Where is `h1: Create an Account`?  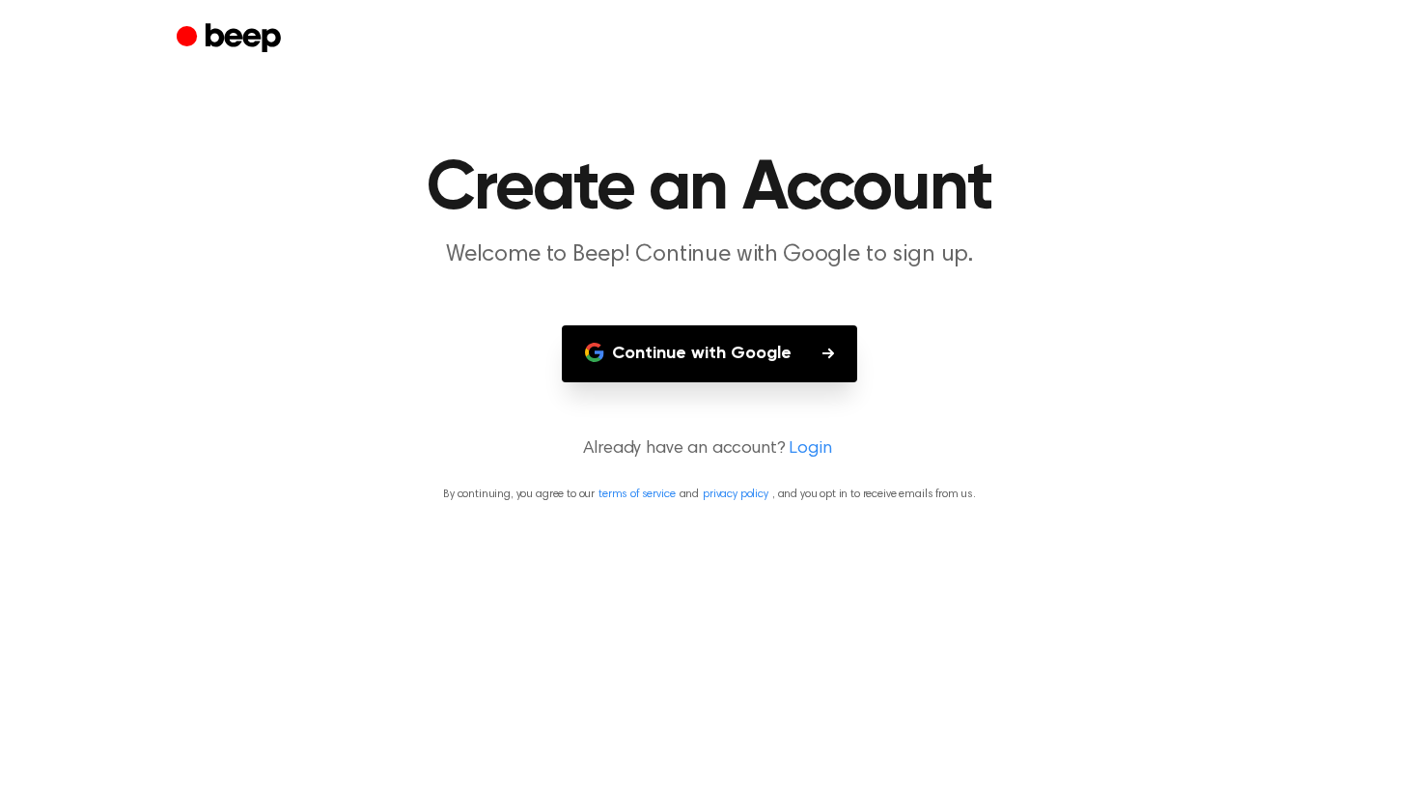
h1: Create an Account is located at coordinates (710, 189).